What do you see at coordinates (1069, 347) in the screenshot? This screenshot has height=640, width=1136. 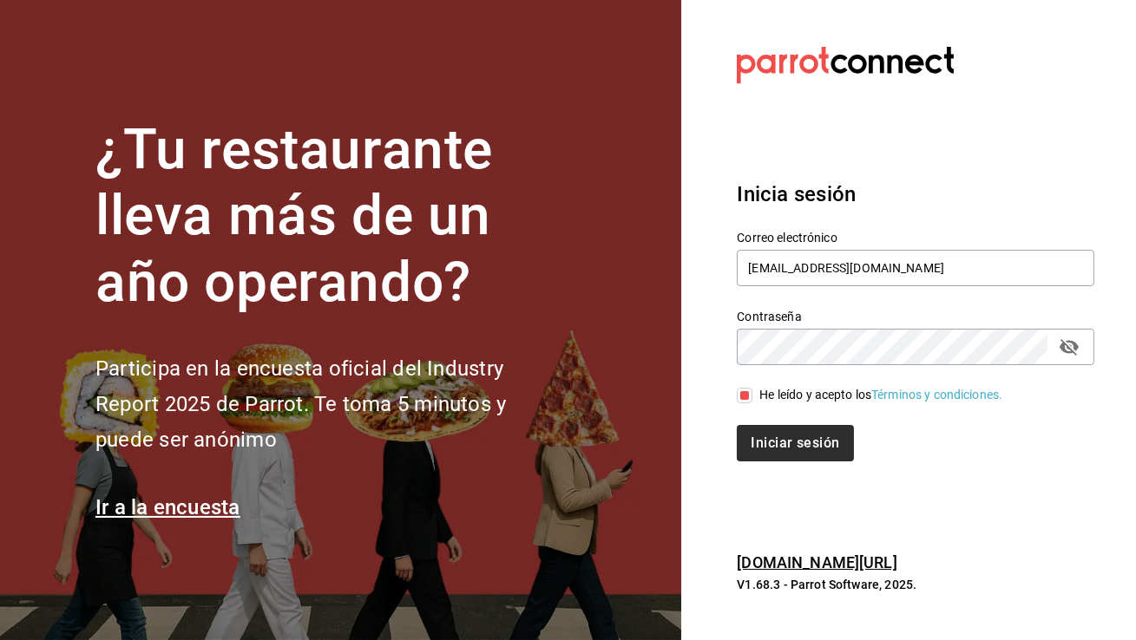 I see `button: passwordField` at bounding box center [1069, 347].